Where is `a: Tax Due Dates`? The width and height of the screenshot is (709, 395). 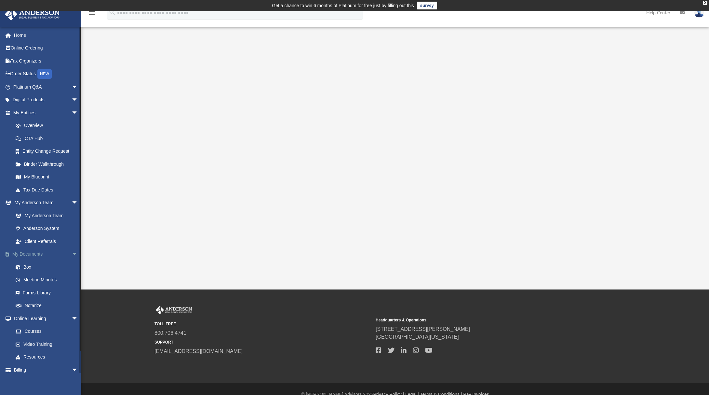
a: Tax Due Dates is located at coordinates (48, 190).